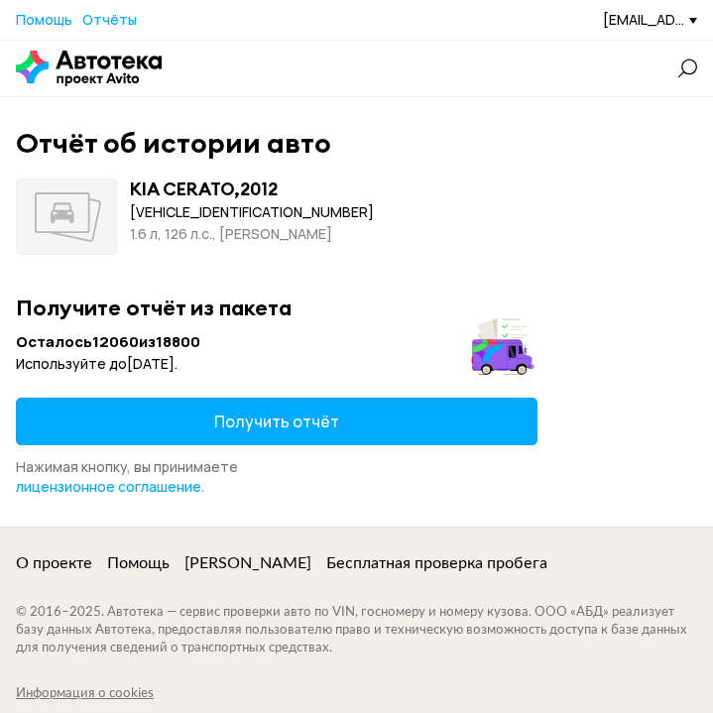 This screenshot has height=713, width=713. I want to click on div: Осталось 12060 из 18800, so click(277, 342).